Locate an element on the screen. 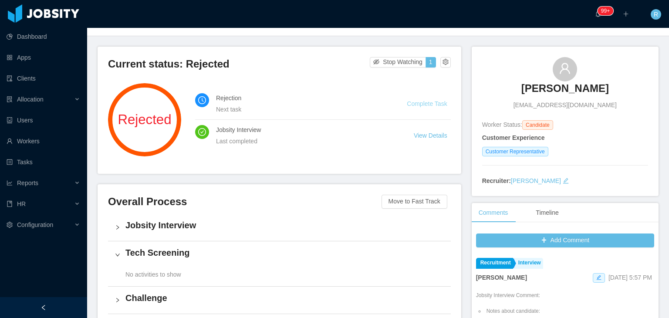 The height and width of the screenshot is (318, 669). h4: Challenge is located at coordinates (285, 298).